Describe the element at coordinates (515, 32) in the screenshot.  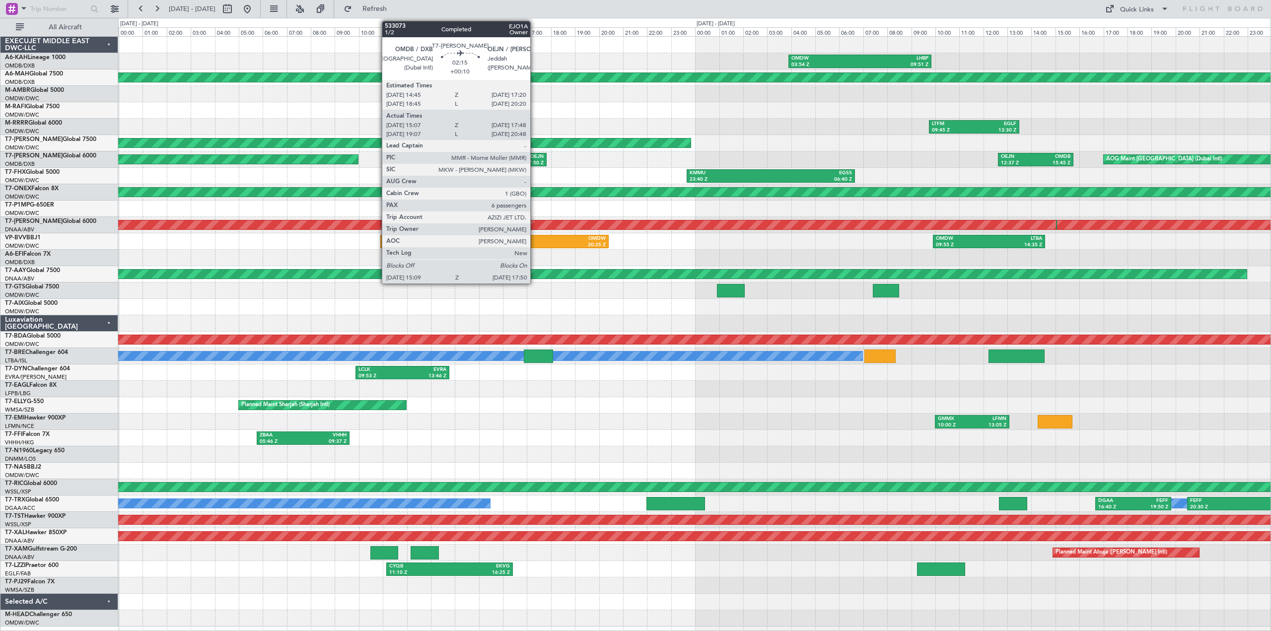
I see `div: 16:00` at that location.